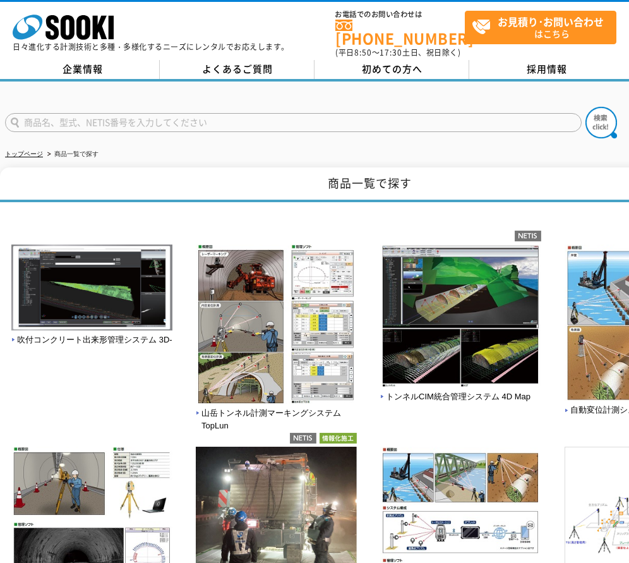 This screenshot has width=629, height=563. I want to click on img: 吹付コンクリート出来形管理システム 3D-, so click(92, 289).